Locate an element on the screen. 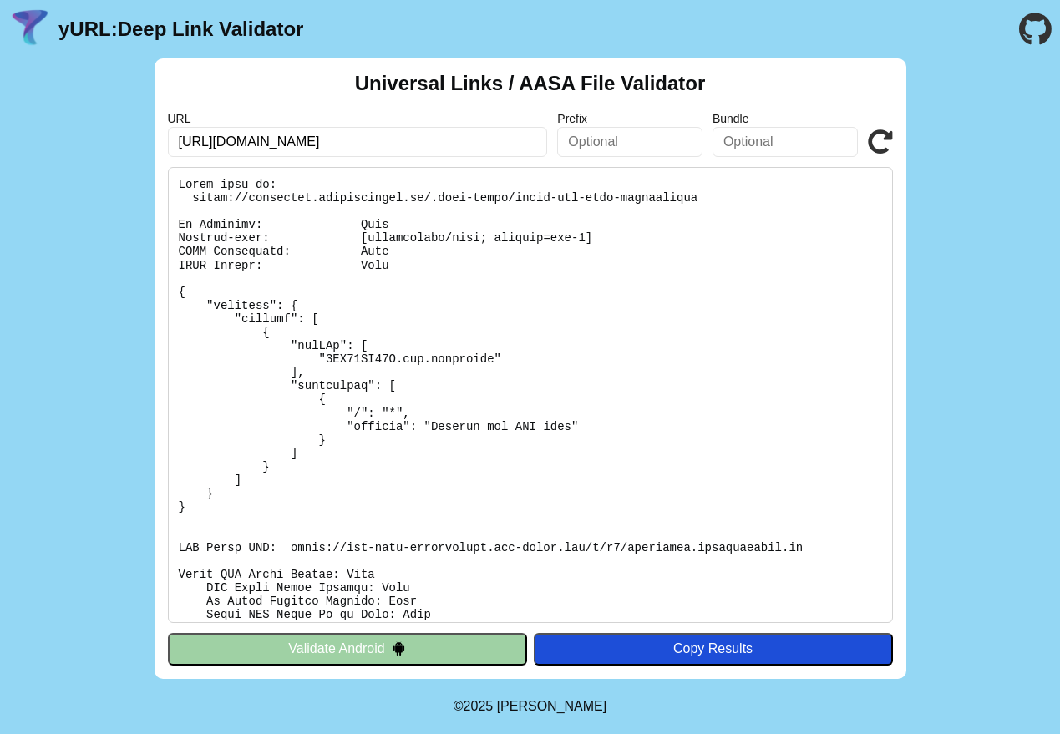 Image resolution: width=1060 pixels, height=734 pixels. img: droidIcon.svg is located at coordinates (398, 648).